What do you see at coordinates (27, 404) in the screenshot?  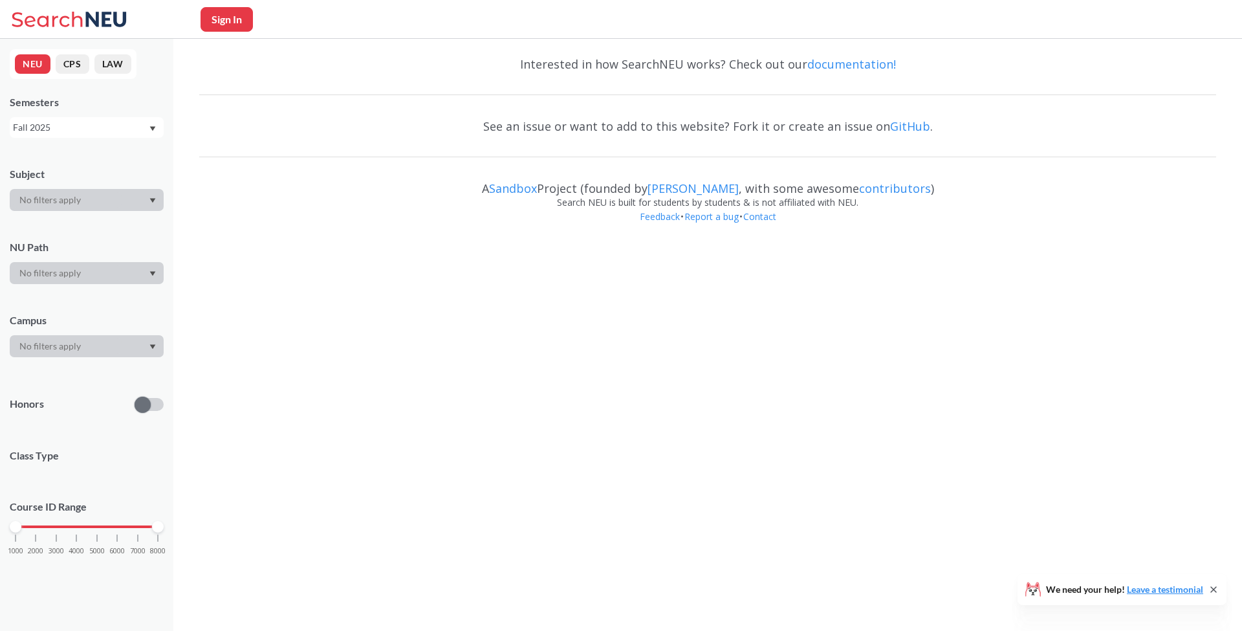 I see `p: Honors` at bounding box center [27, 404].